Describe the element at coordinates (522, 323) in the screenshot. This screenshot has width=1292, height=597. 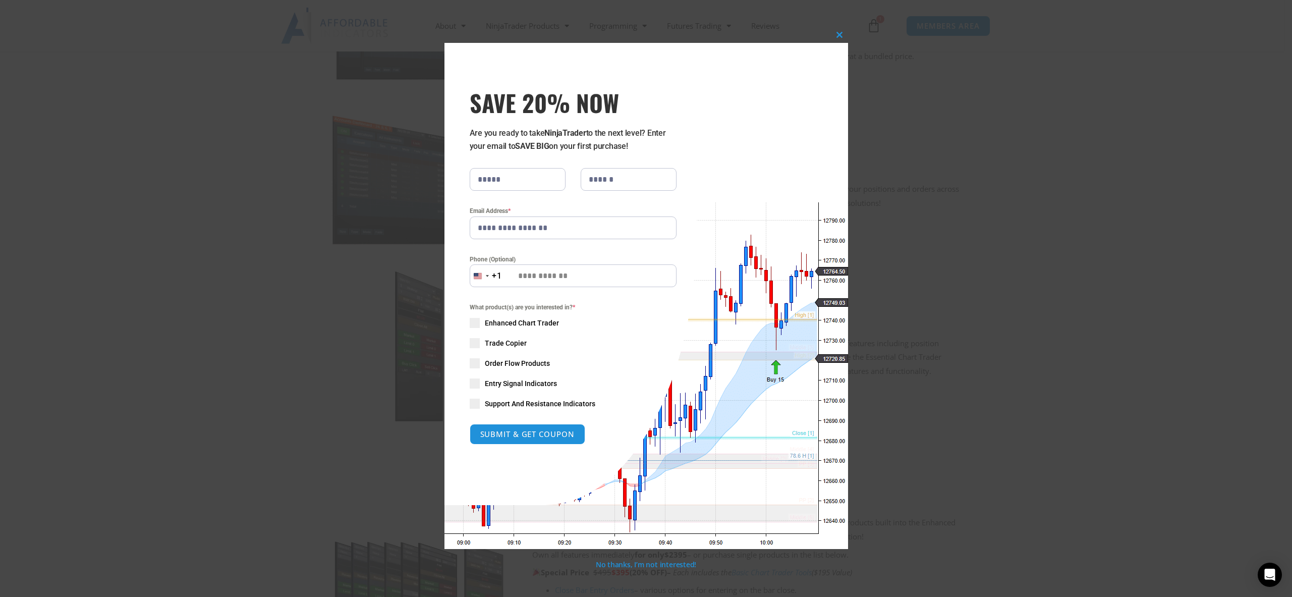
I see `span: Enhanced Chart Trader` at that location.